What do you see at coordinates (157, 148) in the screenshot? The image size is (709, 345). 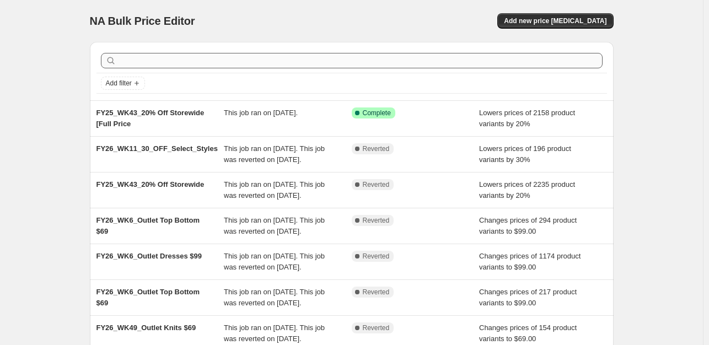 I see `span: FY26_WK11_30_OFF_Select_Styles` at bounding box center [157, 148].